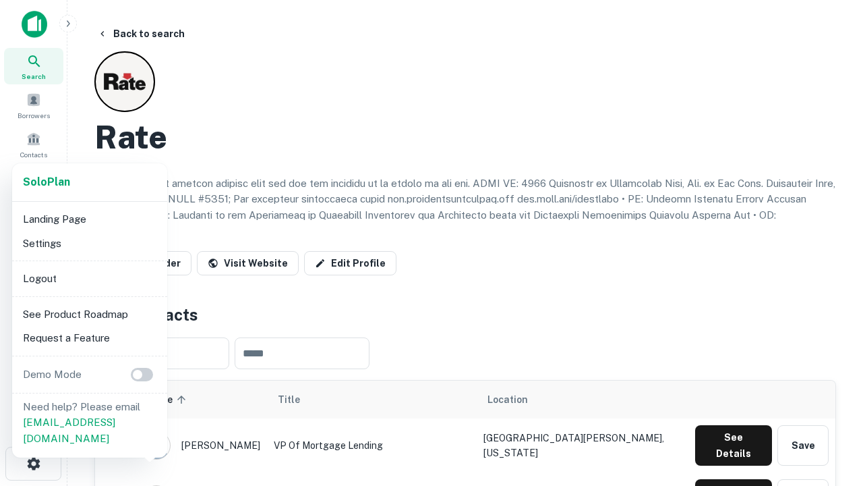 The width and height of the screenshot is (863, 486). Describe the element at coordinates (90, 219) in the screenshot. I see `li: Landing Page` at that location.